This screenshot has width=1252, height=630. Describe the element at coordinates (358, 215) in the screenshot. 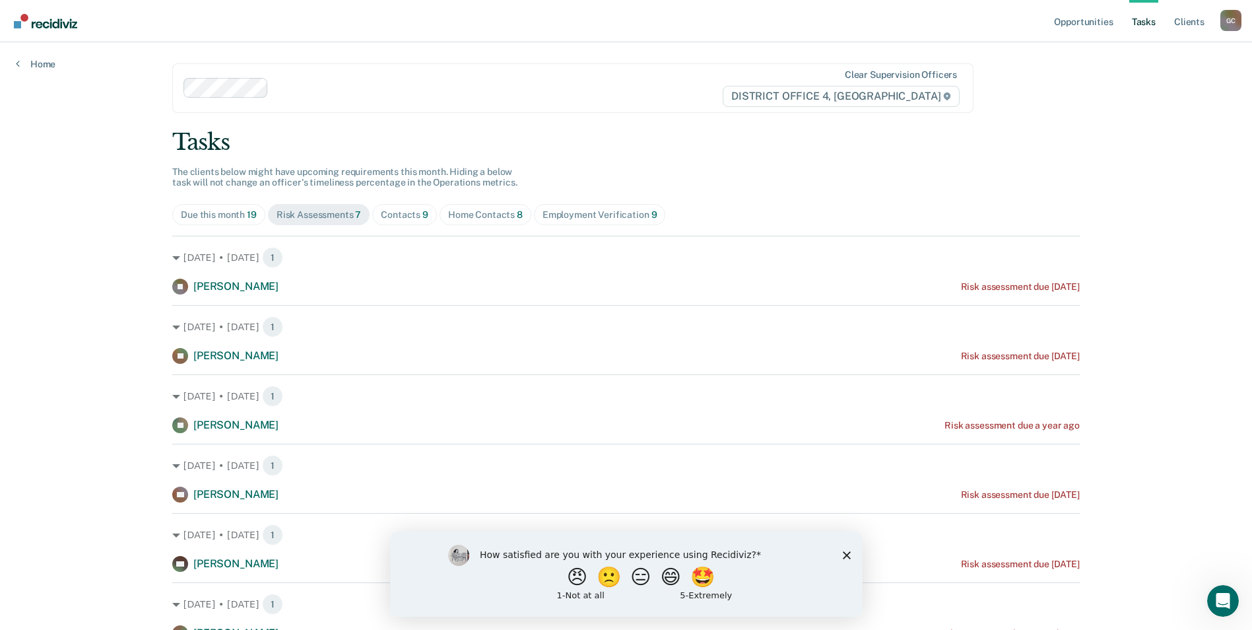

I see `span: 7` at that location.